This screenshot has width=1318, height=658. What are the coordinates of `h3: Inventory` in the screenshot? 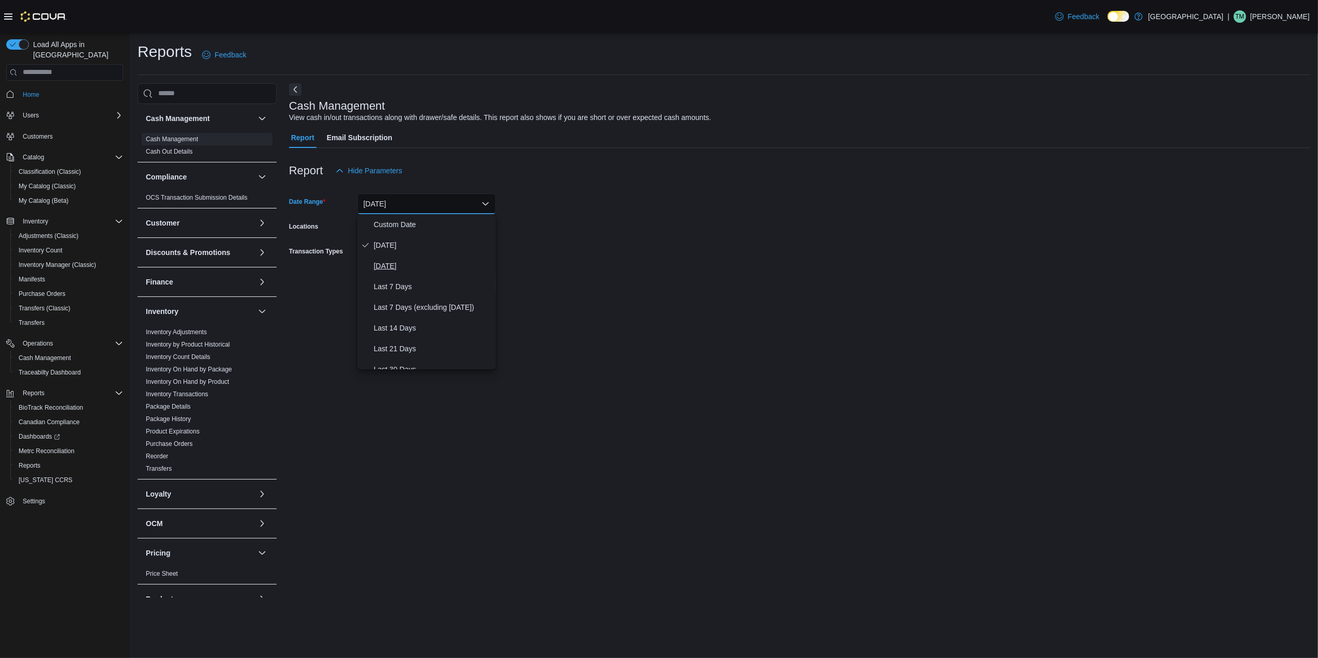 It's located at (162, 311).